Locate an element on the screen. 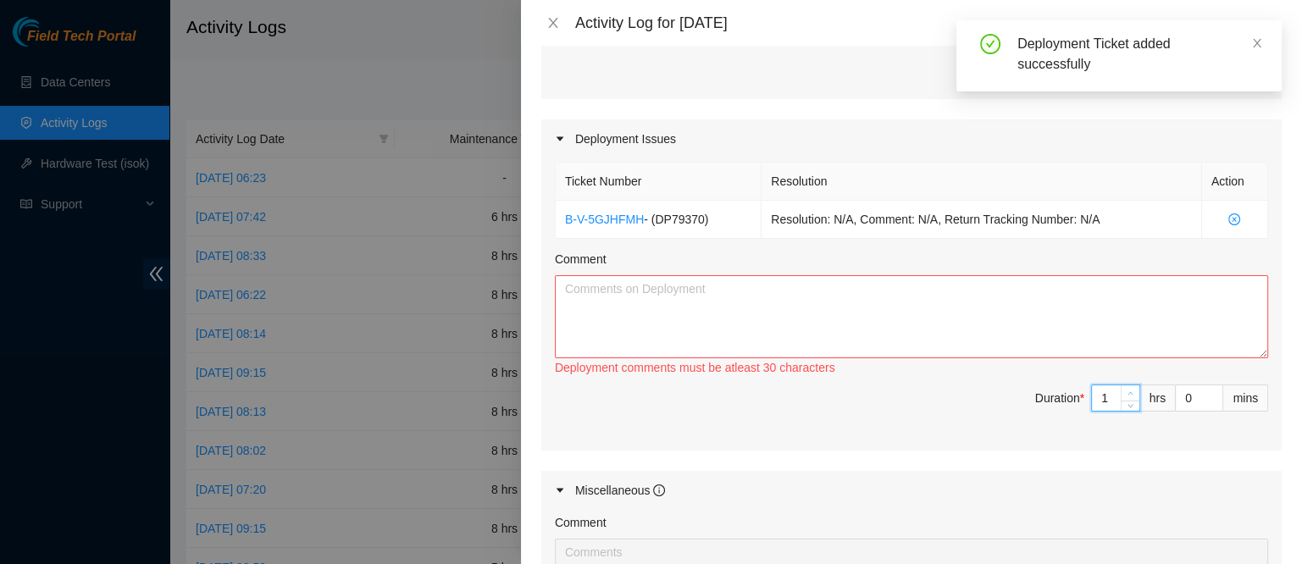 The image size is (1302, 564). div: Miscellaneous info-circle is located at coordinates (912, 491).